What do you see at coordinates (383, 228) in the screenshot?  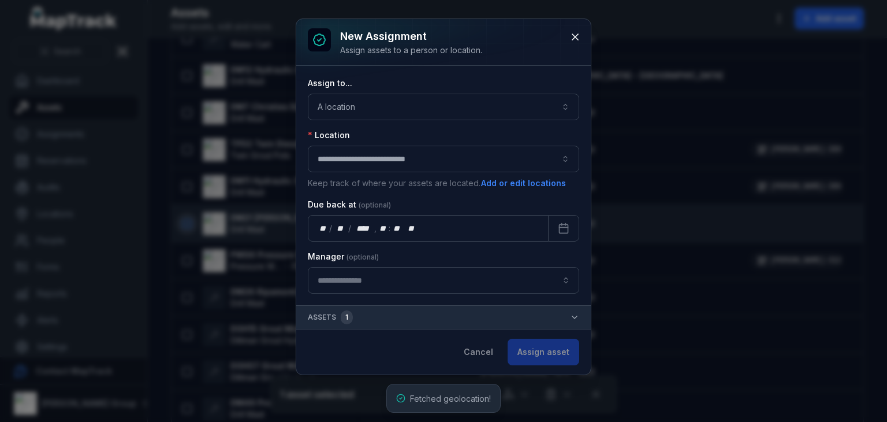 I see `div: hour,` at bounding box center [383, 228].